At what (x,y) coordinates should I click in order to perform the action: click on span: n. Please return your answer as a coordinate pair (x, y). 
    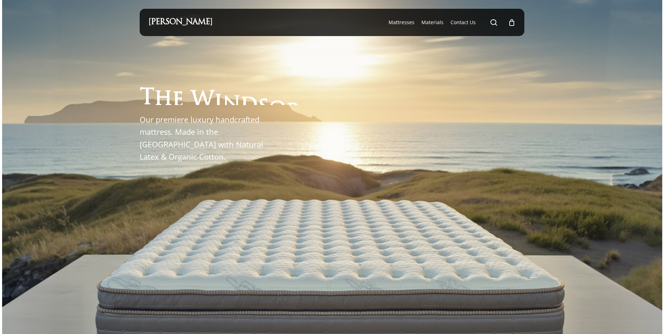
    Looking at the image, I should click on (231, 104).